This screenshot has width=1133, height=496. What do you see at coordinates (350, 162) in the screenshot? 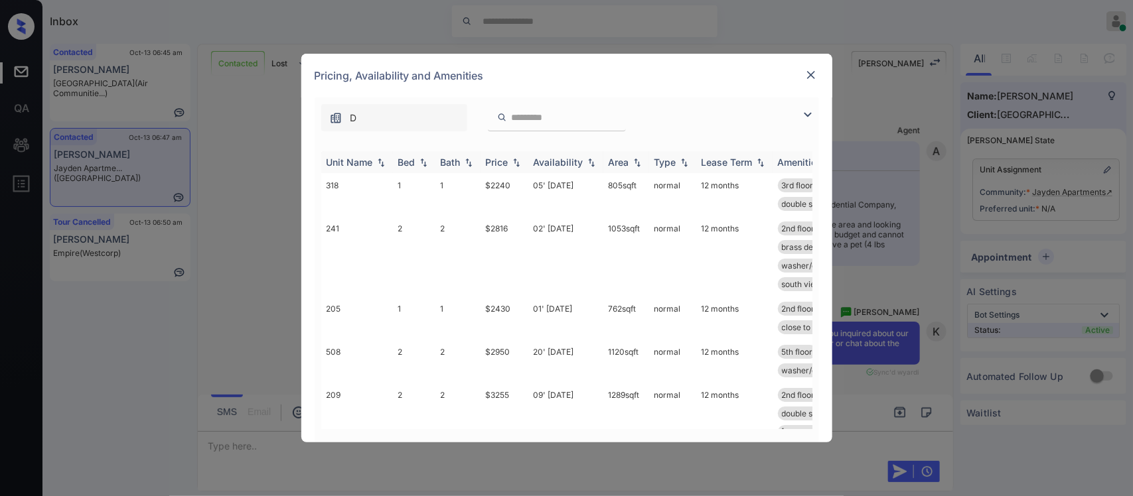
I see `div: Unit Name` at bounding box center [350, 162].